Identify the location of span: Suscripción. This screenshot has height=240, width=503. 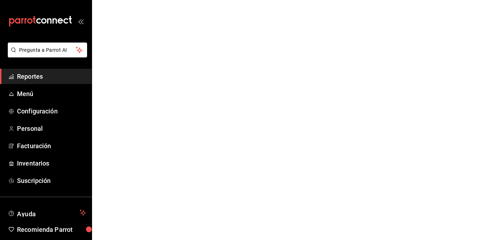
(51, 180).